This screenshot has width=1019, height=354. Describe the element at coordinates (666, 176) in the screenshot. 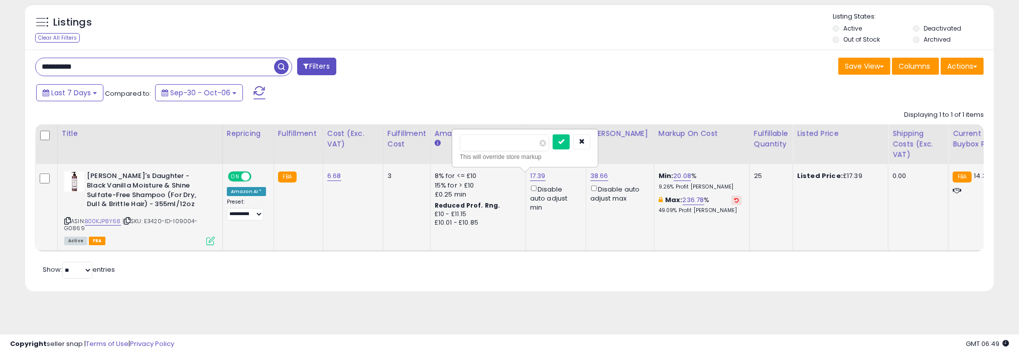

I see `b: Min:` at that location.